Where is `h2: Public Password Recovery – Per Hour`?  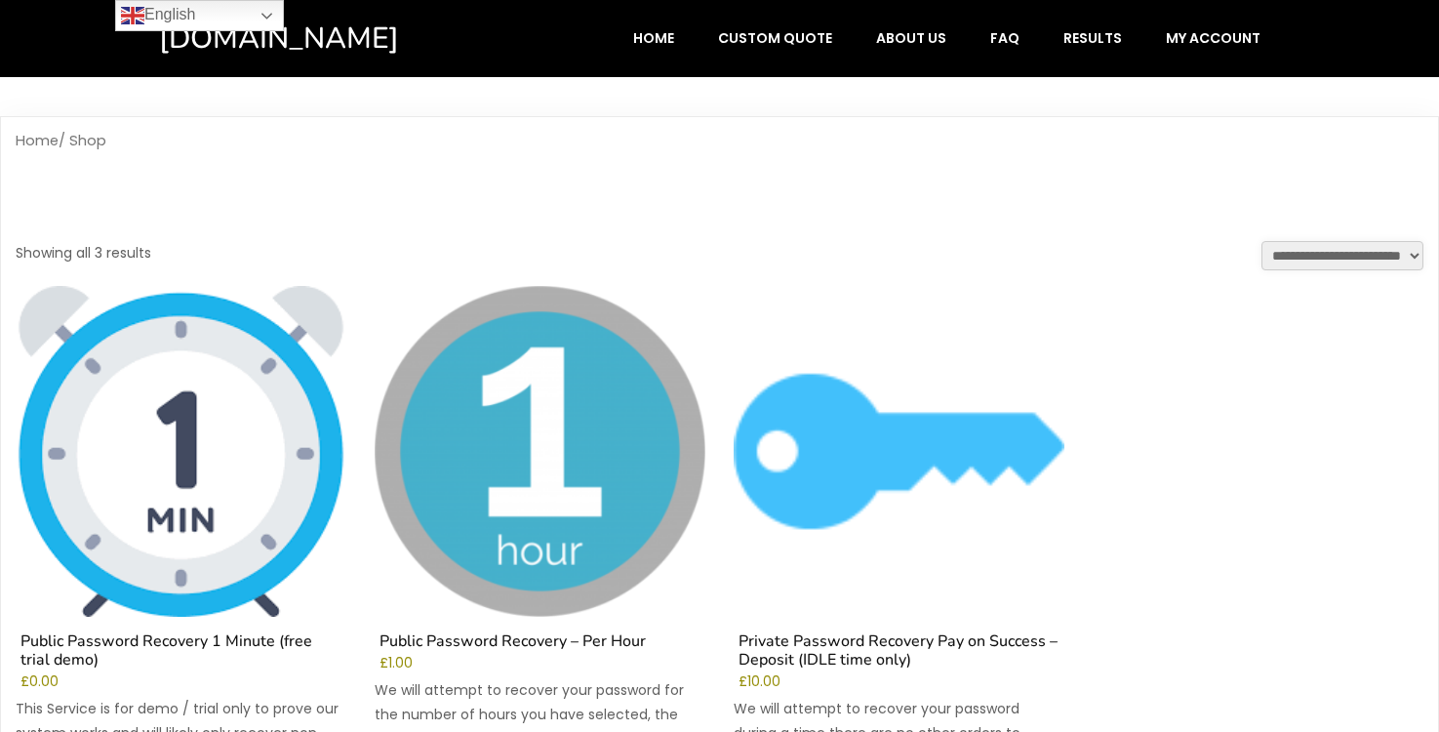 h2: Public Password Recovery – Per Hour is located at coordinates (540, 644).